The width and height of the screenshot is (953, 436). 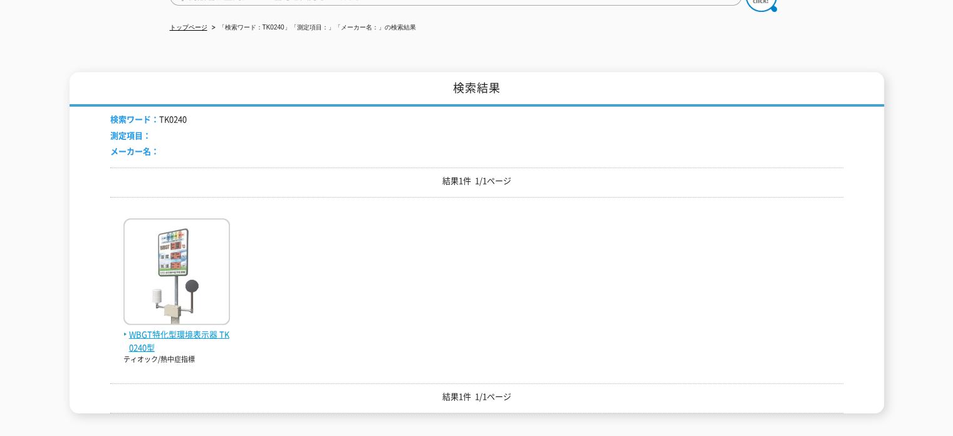 I want to click on h1: 検索結果, so click(x=477, y=89).